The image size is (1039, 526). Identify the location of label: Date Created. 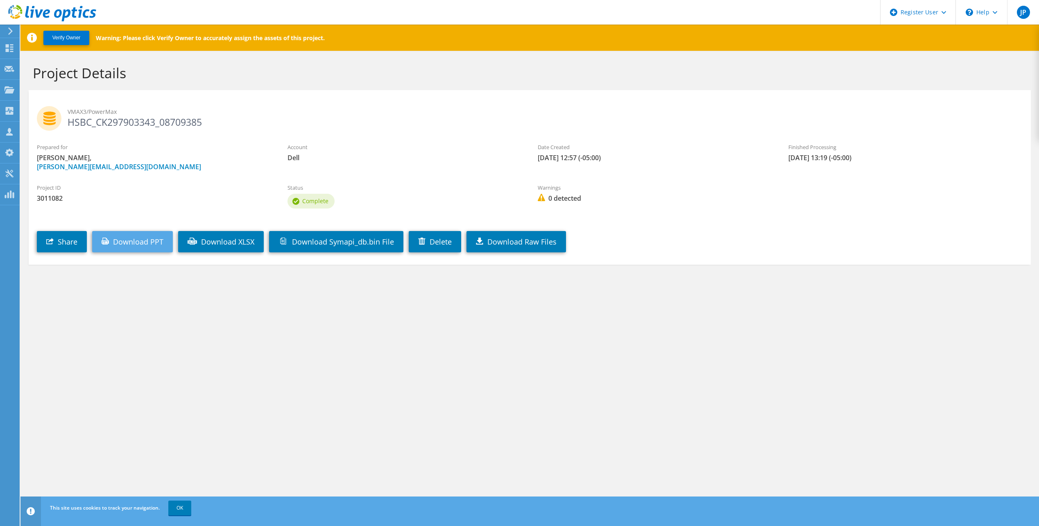
(655, 147).